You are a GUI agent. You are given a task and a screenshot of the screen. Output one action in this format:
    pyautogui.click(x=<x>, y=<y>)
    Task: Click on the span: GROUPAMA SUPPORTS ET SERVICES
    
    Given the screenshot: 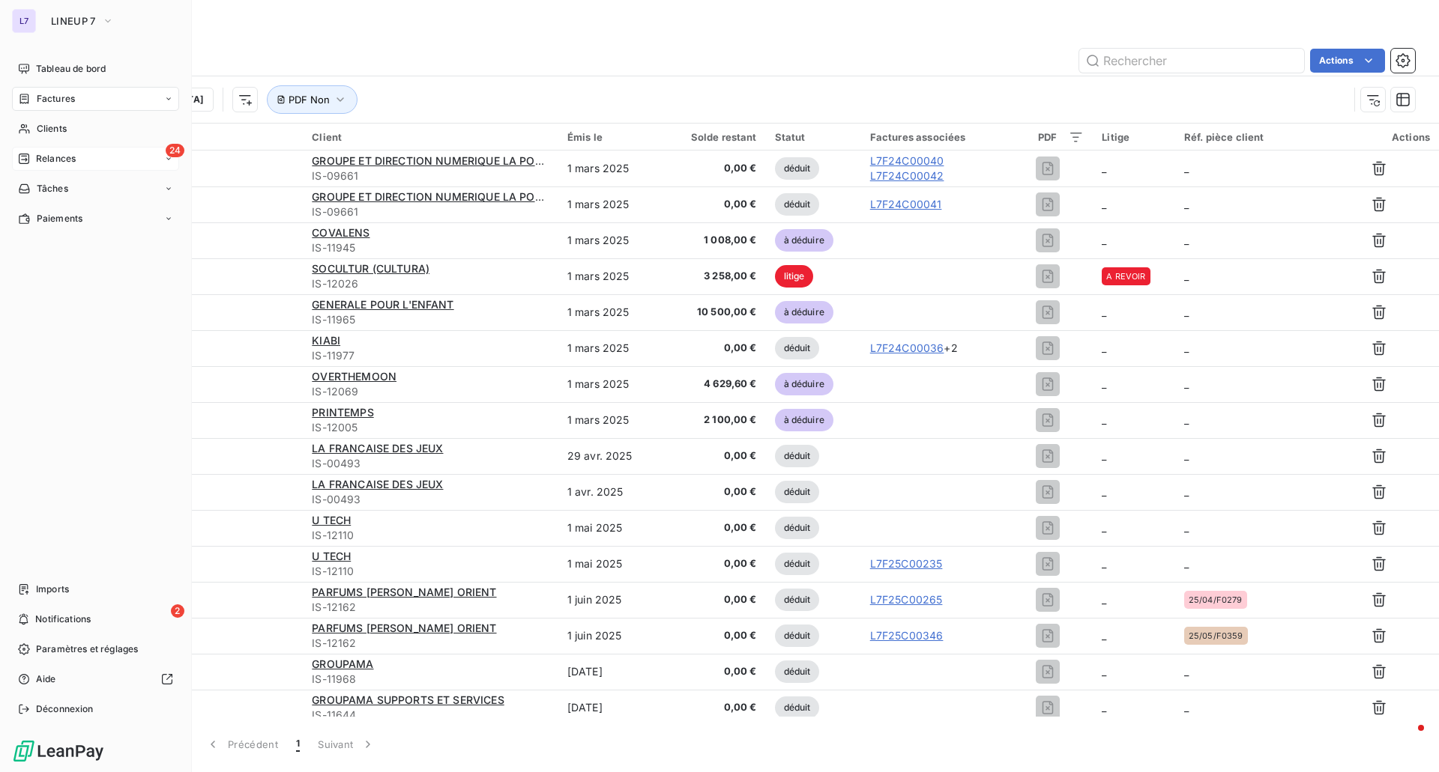 What is the action you would take?
    pyautogui.click(x=408, y=700)
    